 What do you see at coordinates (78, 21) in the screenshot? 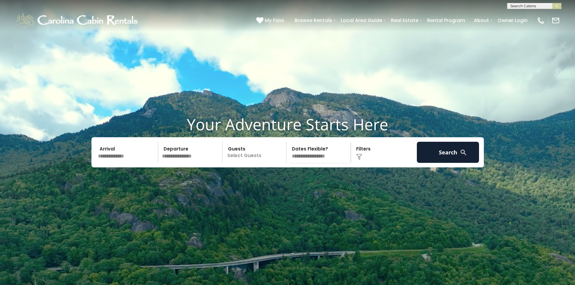
I see `img: White-1-1-2.png` at bounding box center [78, 21].